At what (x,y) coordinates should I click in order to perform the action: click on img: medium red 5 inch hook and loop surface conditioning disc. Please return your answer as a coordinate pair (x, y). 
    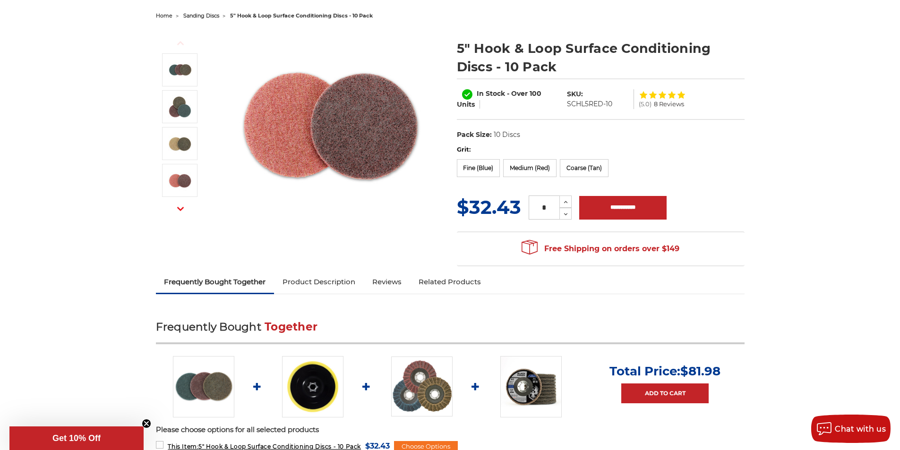
    Looking at the image, I should click on (180, 180).